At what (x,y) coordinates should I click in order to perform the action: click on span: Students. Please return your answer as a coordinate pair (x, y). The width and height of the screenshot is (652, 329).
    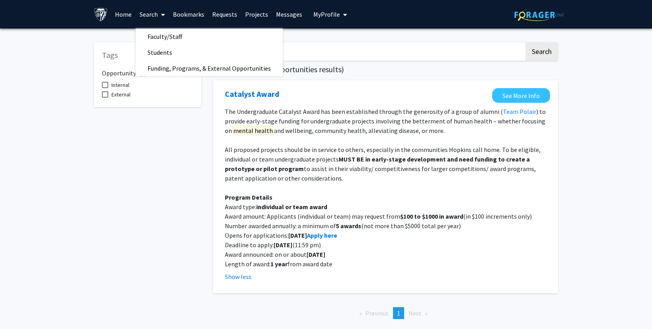
    Looking at the image, I should click on (160, 52).